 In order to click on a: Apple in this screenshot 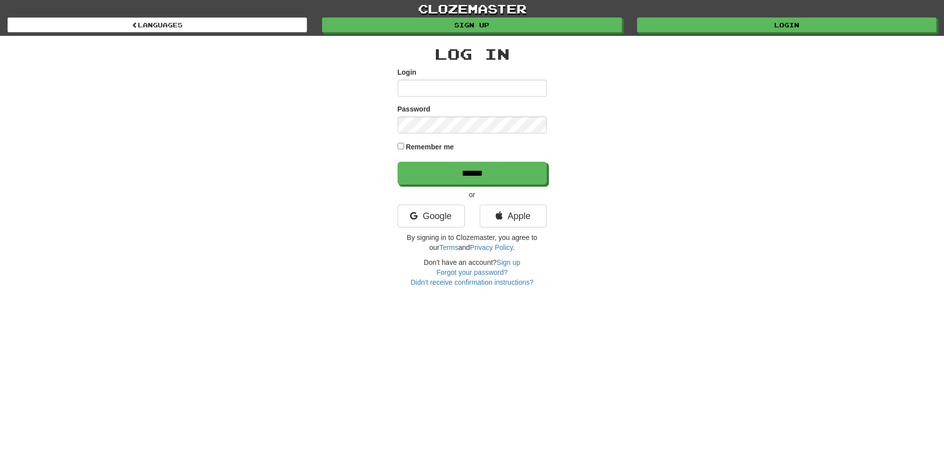, I will do `click(513, 216)`.